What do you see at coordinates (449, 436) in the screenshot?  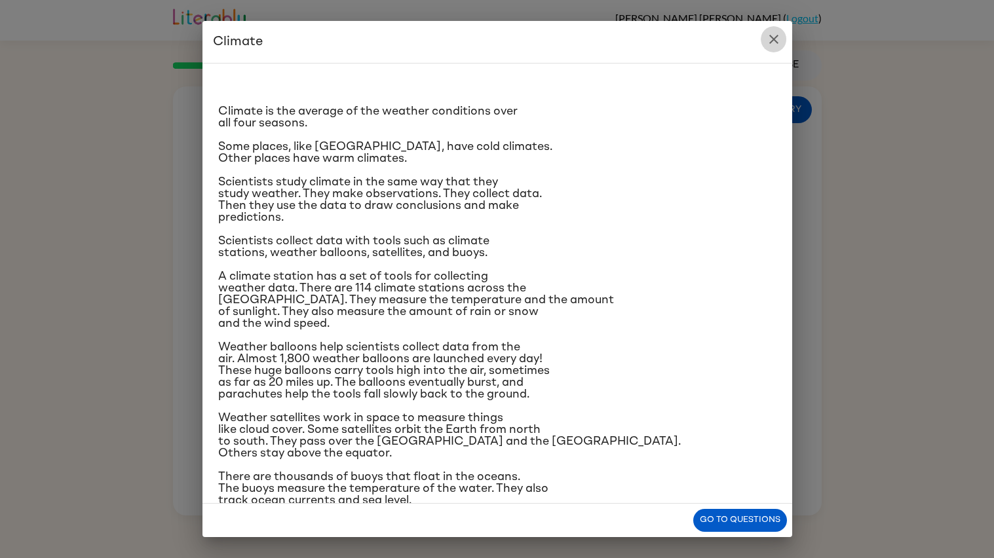 I see `span: Weather satellites work in space to measure things like cloud cover. Some satellites orbit the Ea...` at bounding box center [449, 436].